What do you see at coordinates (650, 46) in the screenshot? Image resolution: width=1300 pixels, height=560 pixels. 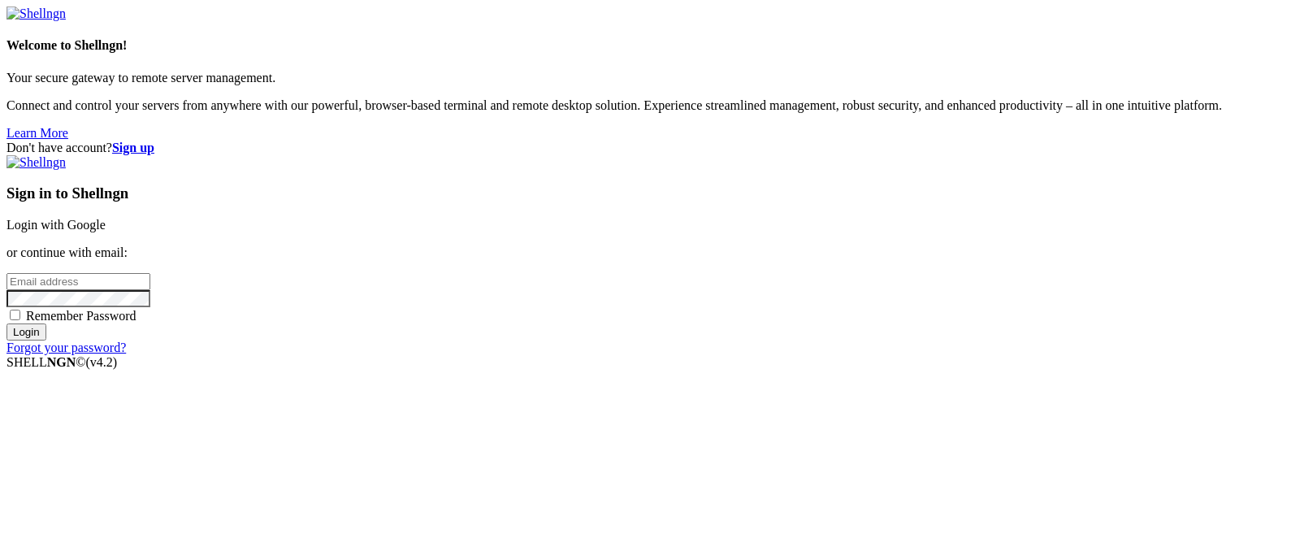 I see `h4: Welcome to Shellngn!` at bounding box center [650, 46].